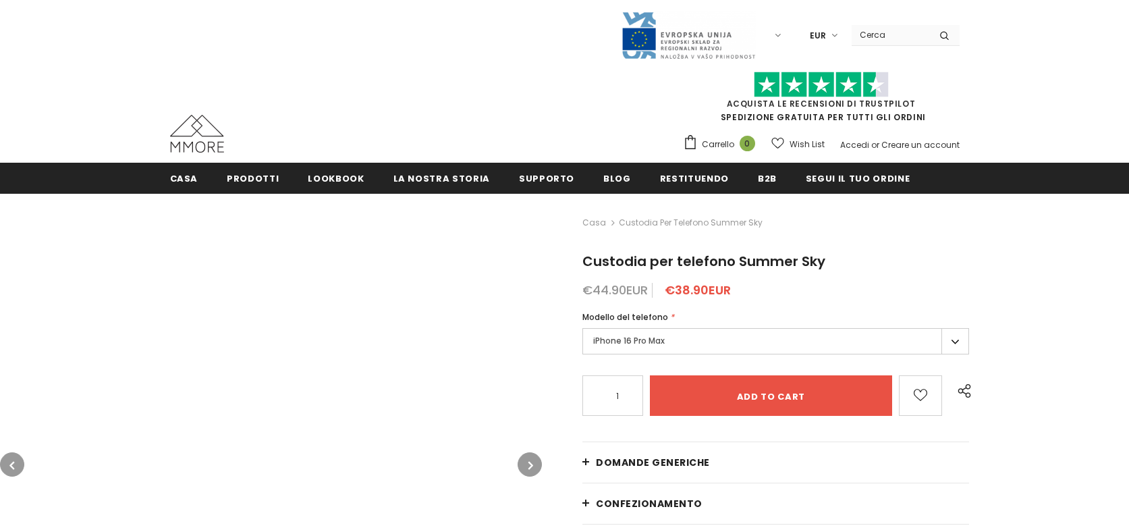 The image size is (1129, 530). I want to click on span: Domande generiche, so click(653, 462).